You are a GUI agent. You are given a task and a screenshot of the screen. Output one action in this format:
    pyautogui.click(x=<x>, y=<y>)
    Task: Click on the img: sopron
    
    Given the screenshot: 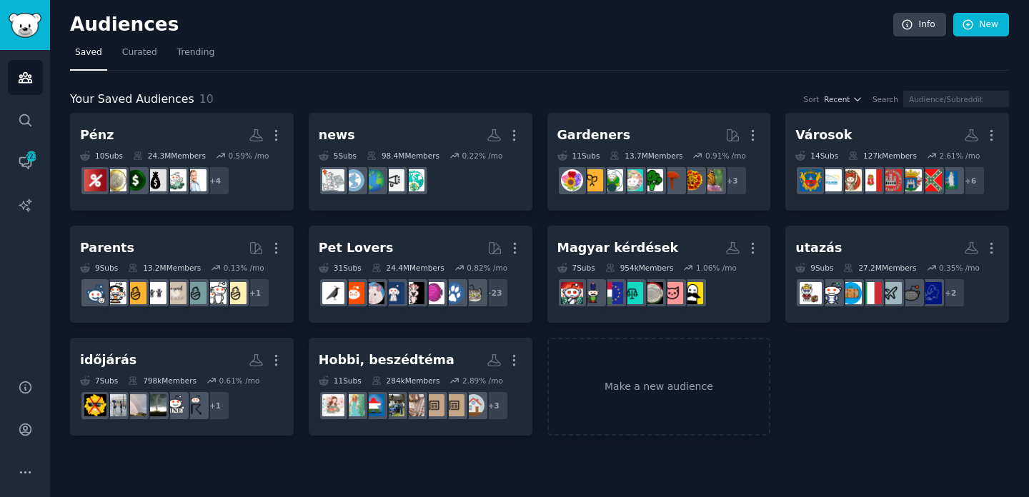 What is the action you would take?
    pyautogui.click(x=890, y=180)
    